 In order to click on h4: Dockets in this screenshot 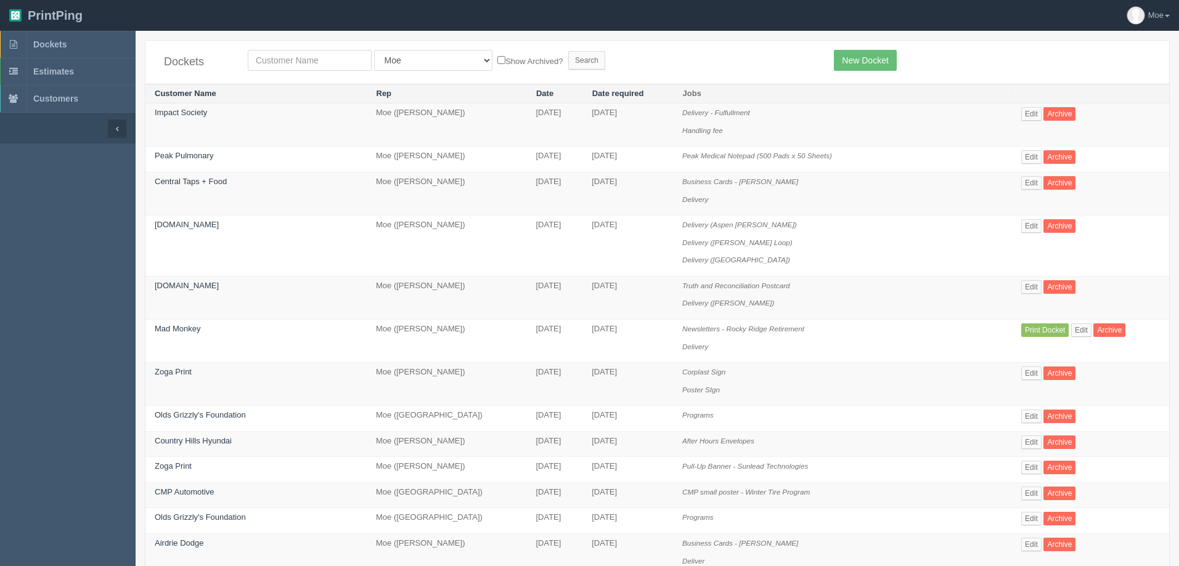, I will do `click(197, 62)`.